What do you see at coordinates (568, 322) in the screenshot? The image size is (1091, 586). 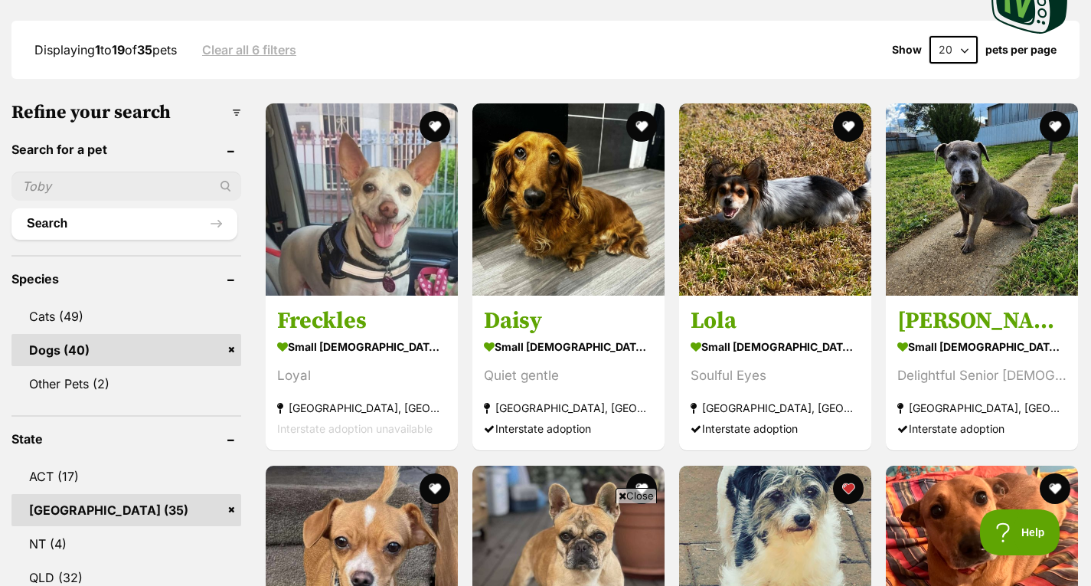 I see `h3: Daisy` at bounding box center [568, 322].